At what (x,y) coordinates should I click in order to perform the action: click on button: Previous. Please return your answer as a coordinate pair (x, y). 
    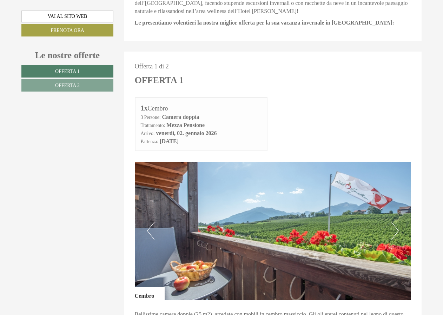
    Looking at the image, I should click on (151, 231).